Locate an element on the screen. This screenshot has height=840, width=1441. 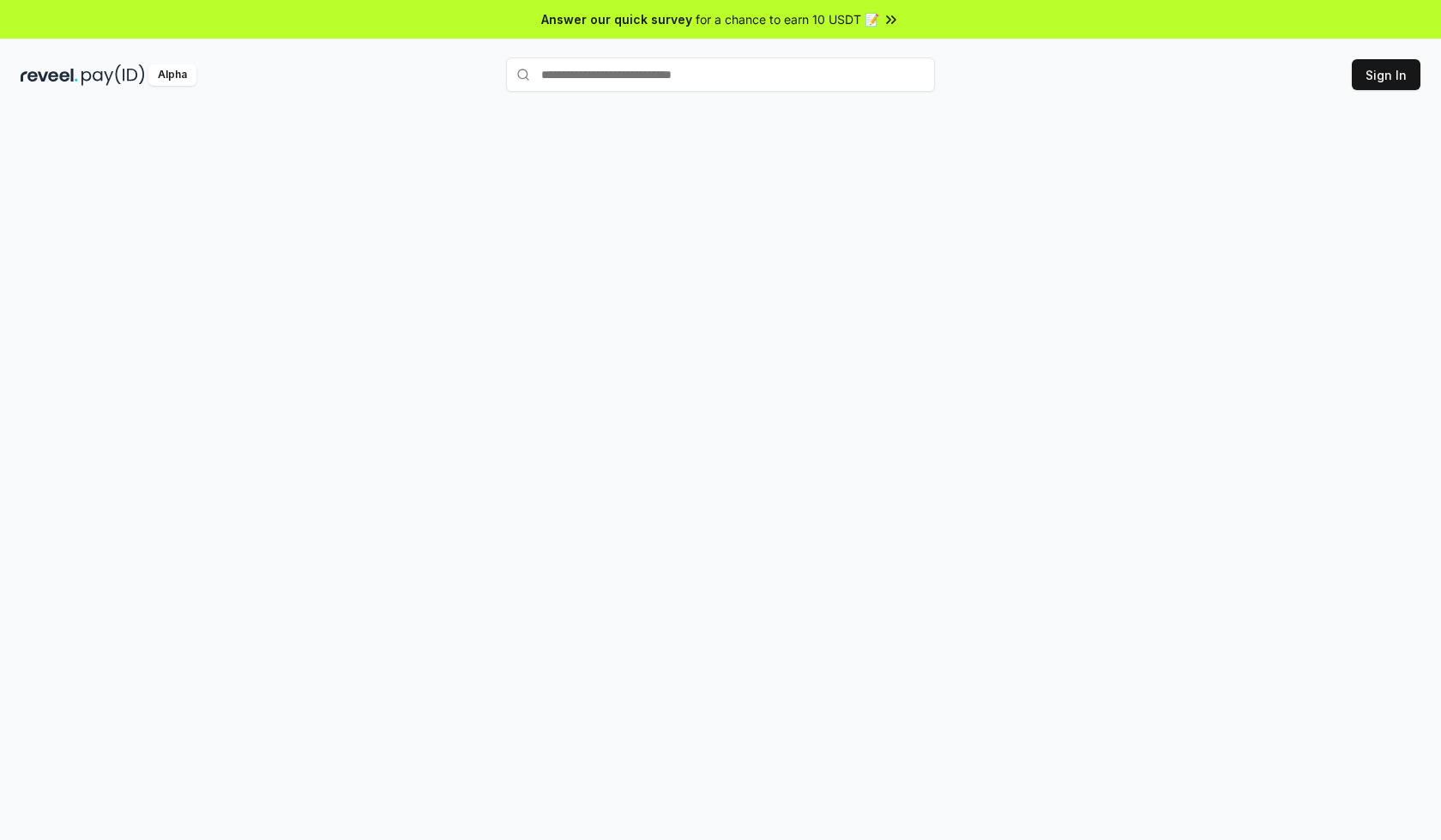
img: pay_id is located at coordinates (113, 74).